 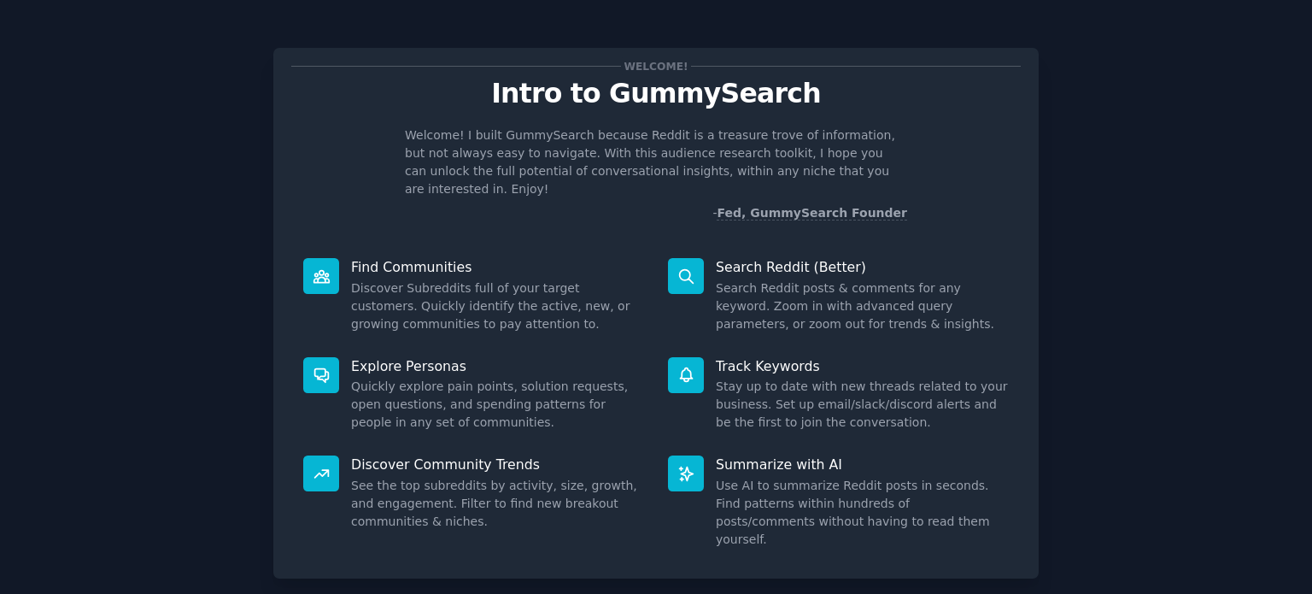 I want to click on p: Summarize with AI, so click(x=862, y=464).